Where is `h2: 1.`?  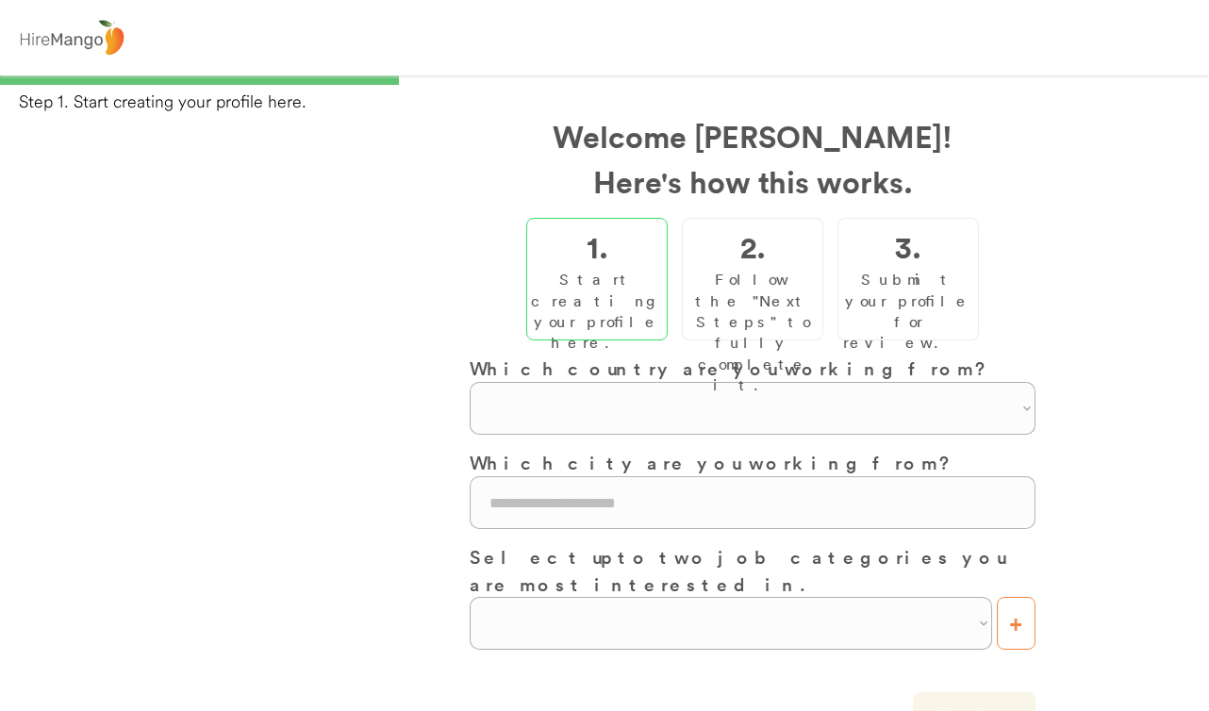 h2: 1. is located at coordinates (597, 246).